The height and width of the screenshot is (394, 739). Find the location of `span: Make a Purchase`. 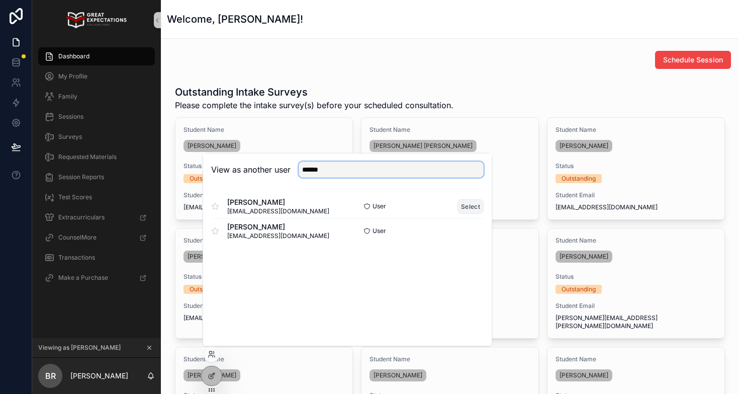

span: Make a Purchase is located at coordinates (83, 278).